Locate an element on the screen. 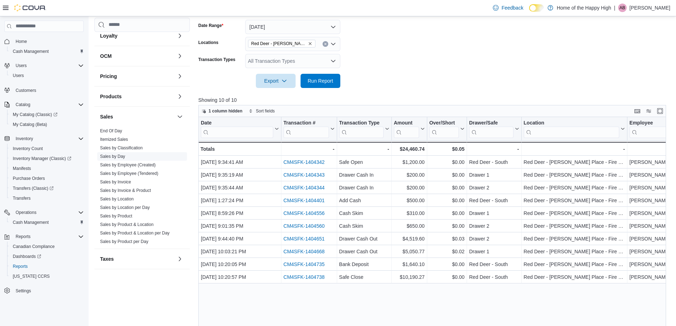  span: Cash Management is located at coordinates (47, 51).